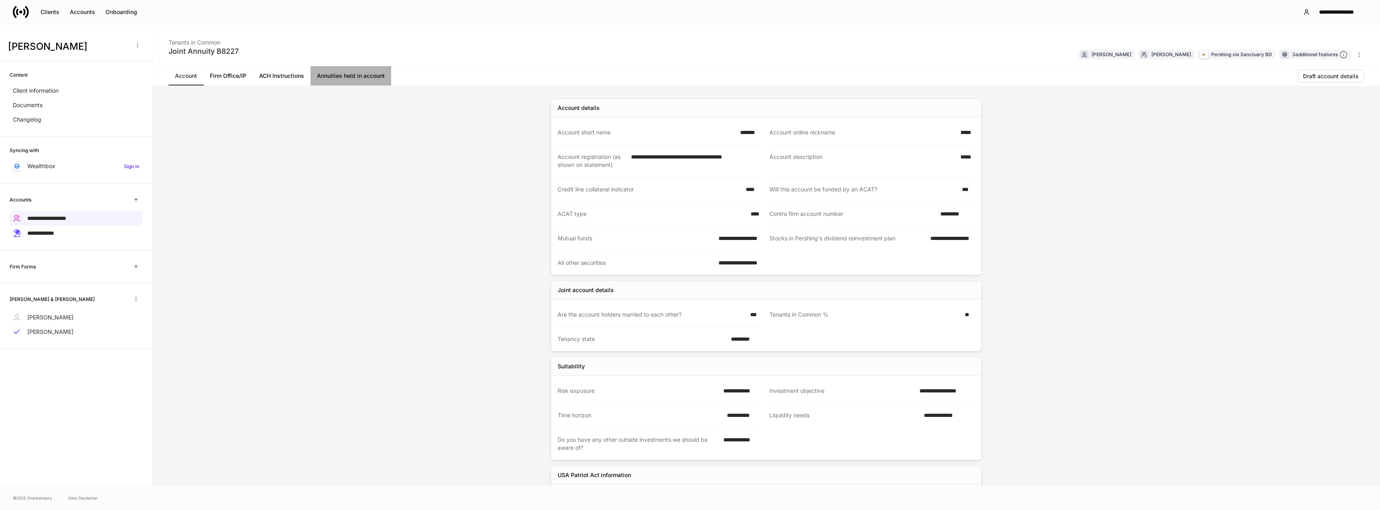 The height and width of the screenshot is (510, 1380). I want to click on div: Stocks in Pershing's dividend reinvestment plan, so click(847, 238).